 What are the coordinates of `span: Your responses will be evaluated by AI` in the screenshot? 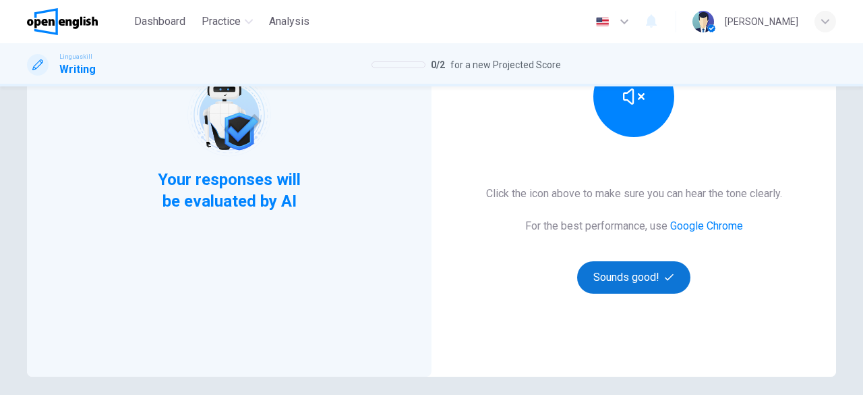 It's located at (229, 190).